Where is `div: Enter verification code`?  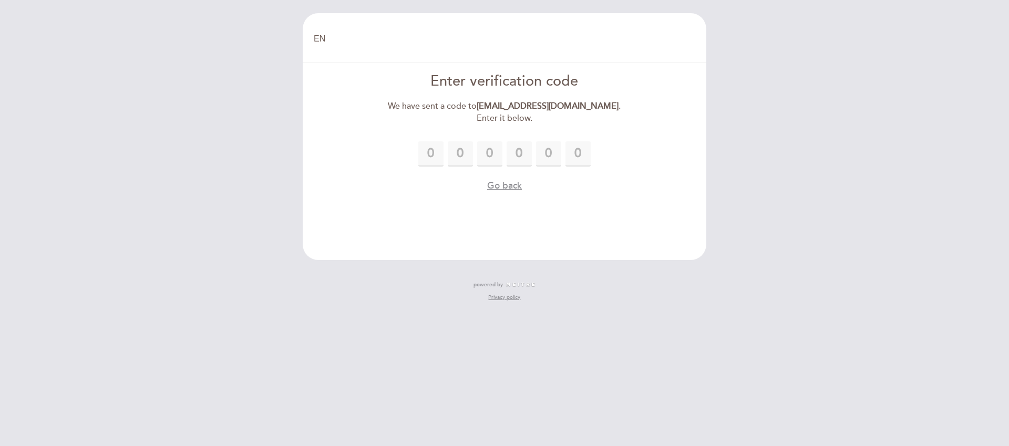
div: Enter verification code is located at coordinates (504, 81).